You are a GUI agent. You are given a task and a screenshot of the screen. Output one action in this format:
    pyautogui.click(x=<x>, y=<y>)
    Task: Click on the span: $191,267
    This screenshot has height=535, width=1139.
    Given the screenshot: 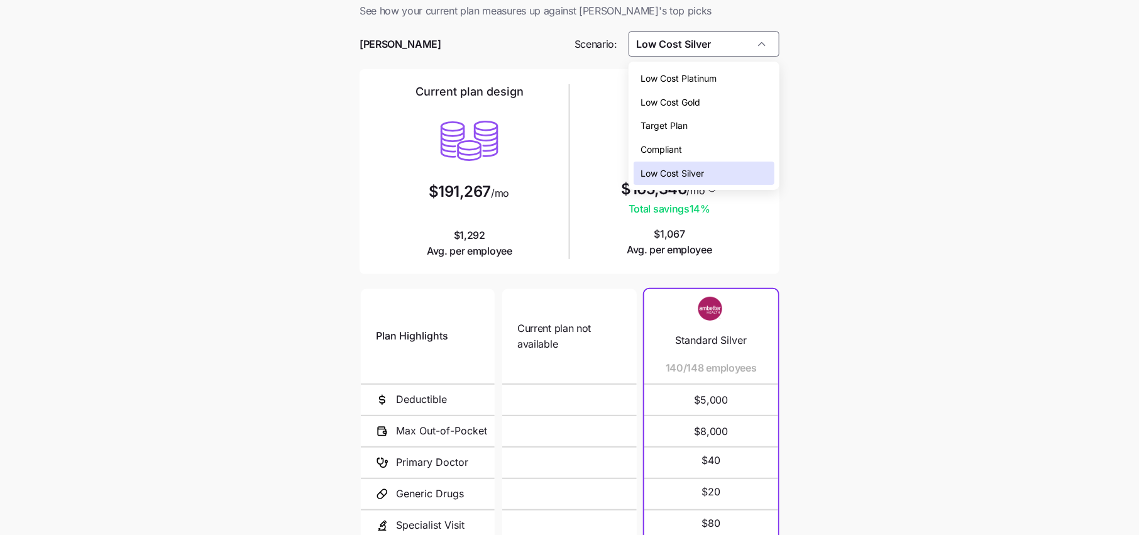 What is the action you would take?
    pyautogui.click(x=459, y=192)
    